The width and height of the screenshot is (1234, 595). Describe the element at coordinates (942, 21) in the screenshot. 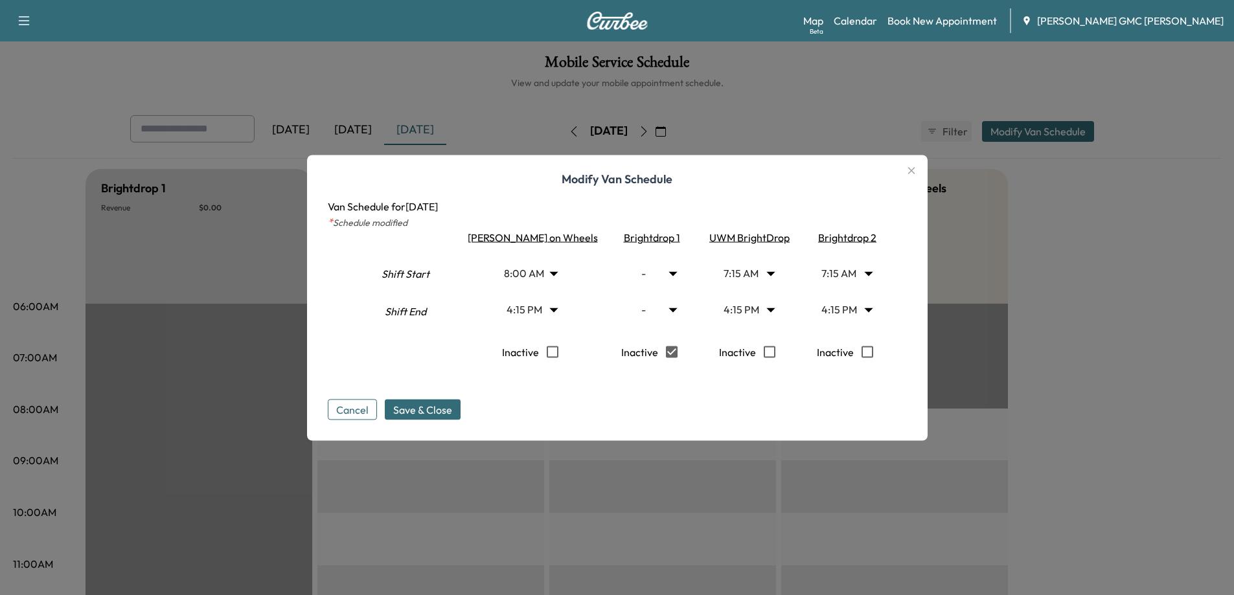

I see `a: Book New Appointment` at that location.